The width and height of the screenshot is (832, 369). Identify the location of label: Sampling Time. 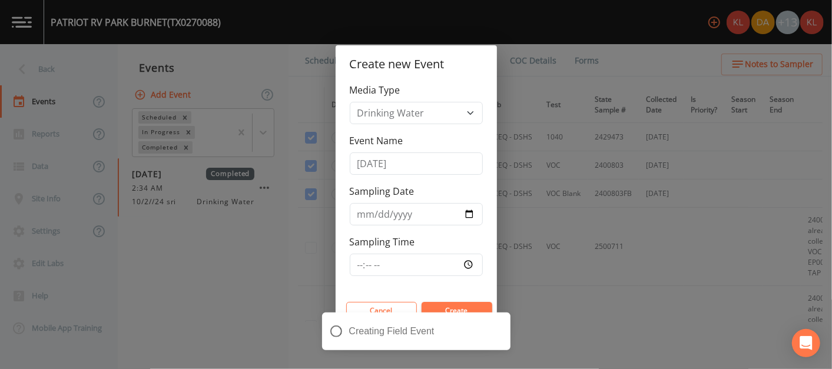
(382, 242).